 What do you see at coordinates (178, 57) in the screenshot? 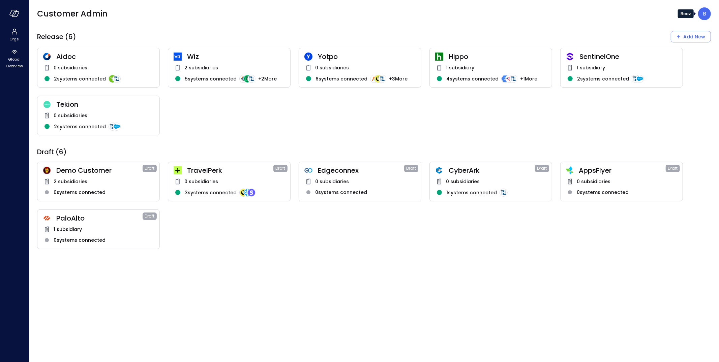
I see `img: cfcvbyzhwvtbhao628kj` at bounding box center [178, 57].